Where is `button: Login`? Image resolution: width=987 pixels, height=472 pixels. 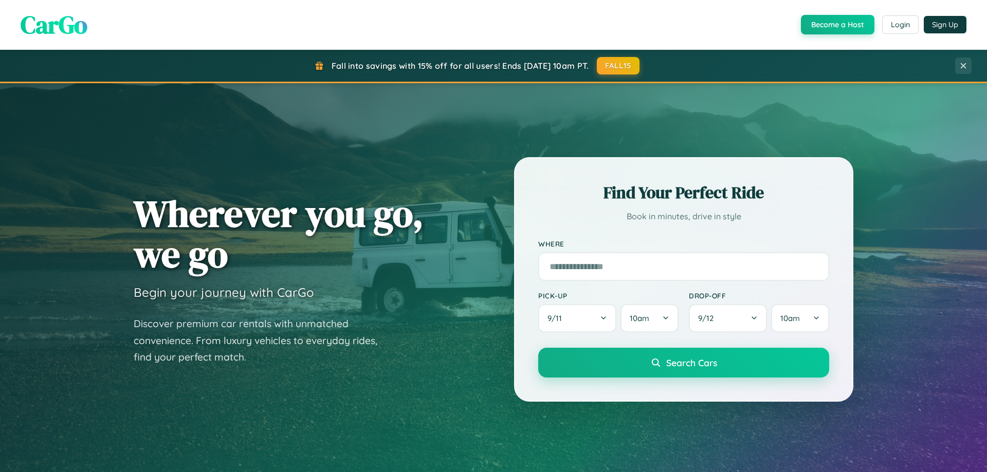 button: Login is located at coordinates (900, 25).